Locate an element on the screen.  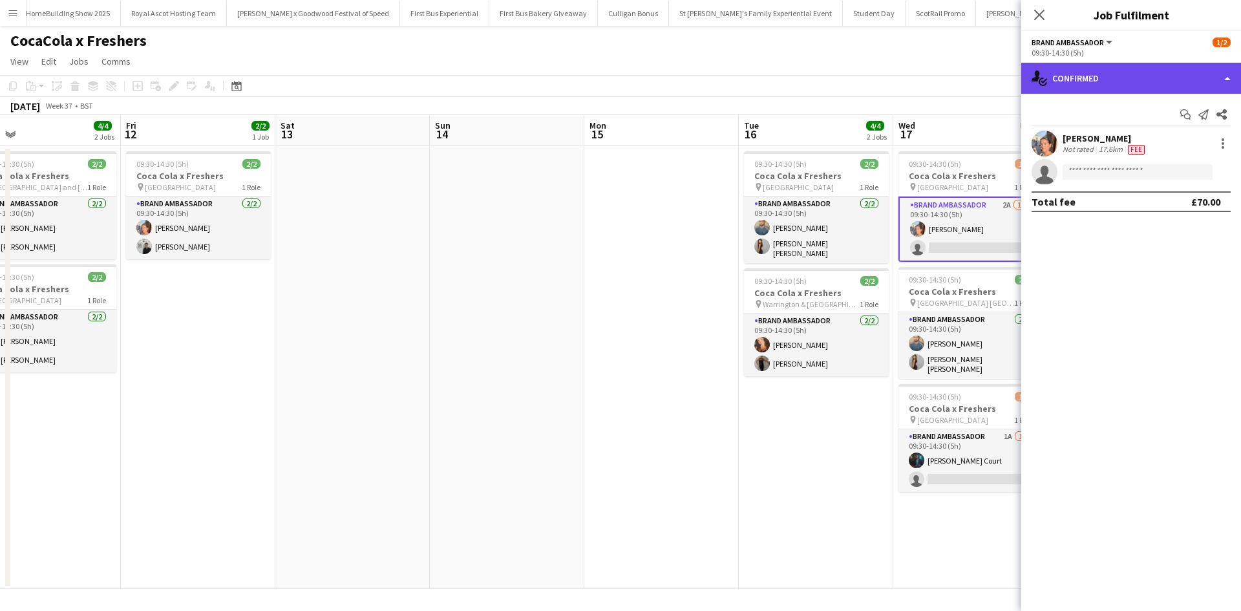
div: Total fee is located at coordinates (1053, 202).